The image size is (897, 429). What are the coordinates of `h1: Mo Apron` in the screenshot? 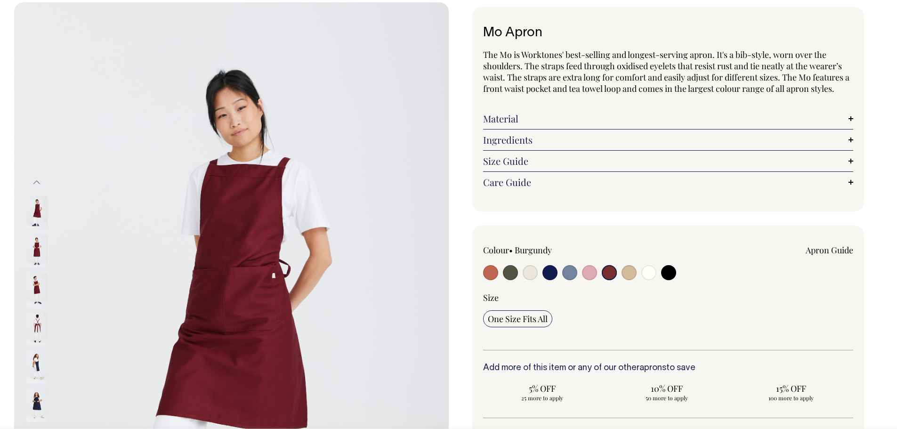 It's located at (668, 33).